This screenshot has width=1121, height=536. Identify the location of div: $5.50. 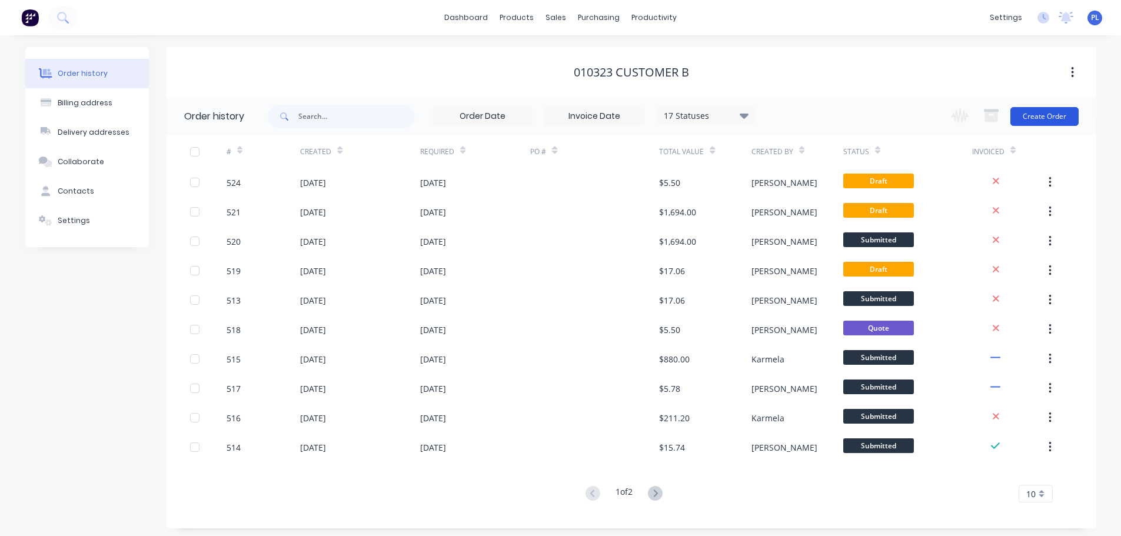
(670, 182).